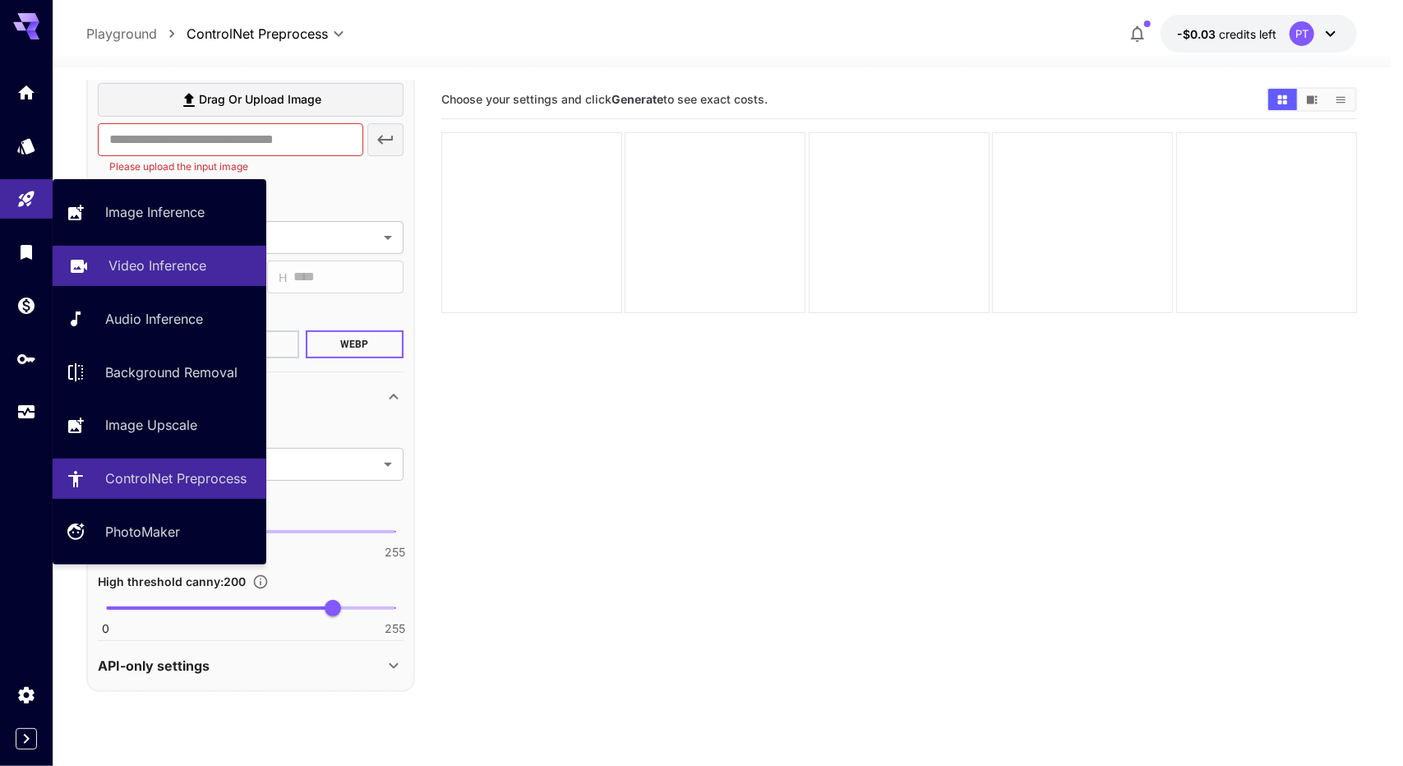 The image size is (1403, 766). What do you see at coordinates (26, 739) in the screenshot?
I see `div: Expand sidebar` at bounding box center [26, 739].